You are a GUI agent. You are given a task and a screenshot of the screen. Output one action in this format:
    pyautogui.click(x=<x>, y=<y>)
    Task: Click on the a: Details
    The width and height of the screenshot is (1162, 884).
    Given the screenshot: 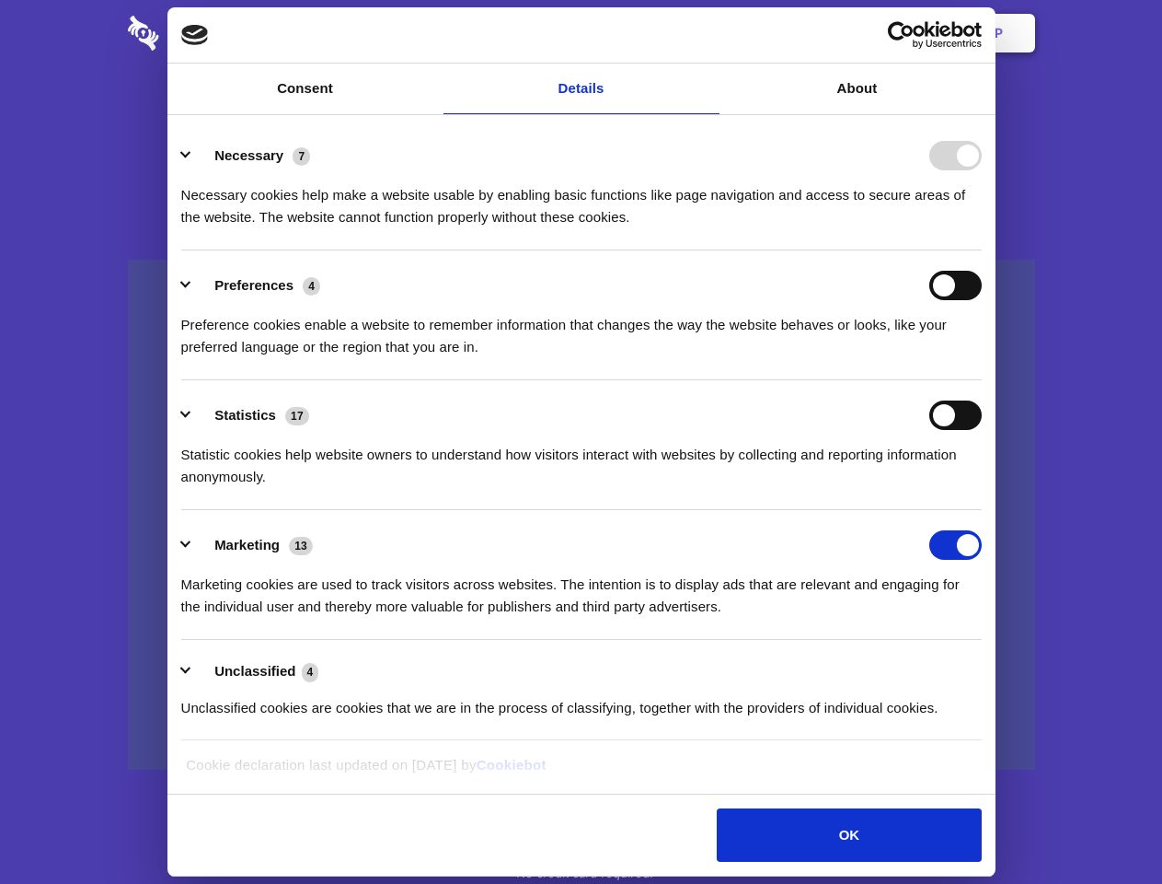 What is the action you would take?
    pyautogui.click(x=582, y=88)
    